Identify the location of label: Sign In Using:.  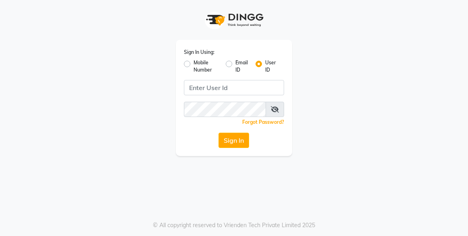
(199, 52).